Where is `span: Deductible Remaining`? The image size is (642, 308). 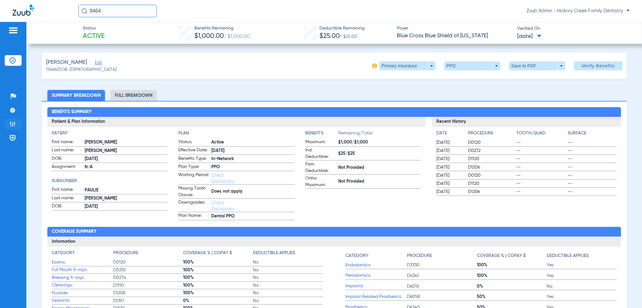
span: Deductible Remaining is located at coordinates (342, 28).